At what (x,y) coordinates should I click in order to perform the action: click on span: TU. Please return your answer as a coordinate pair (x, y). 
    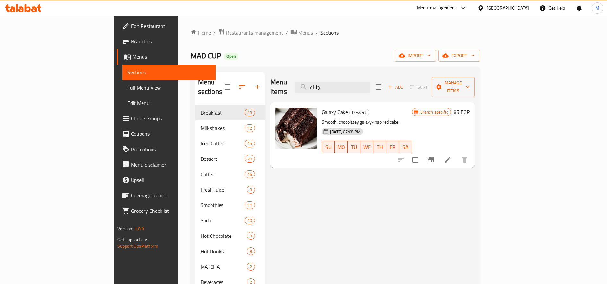
    Looking at the image, I should click on (354, 147).